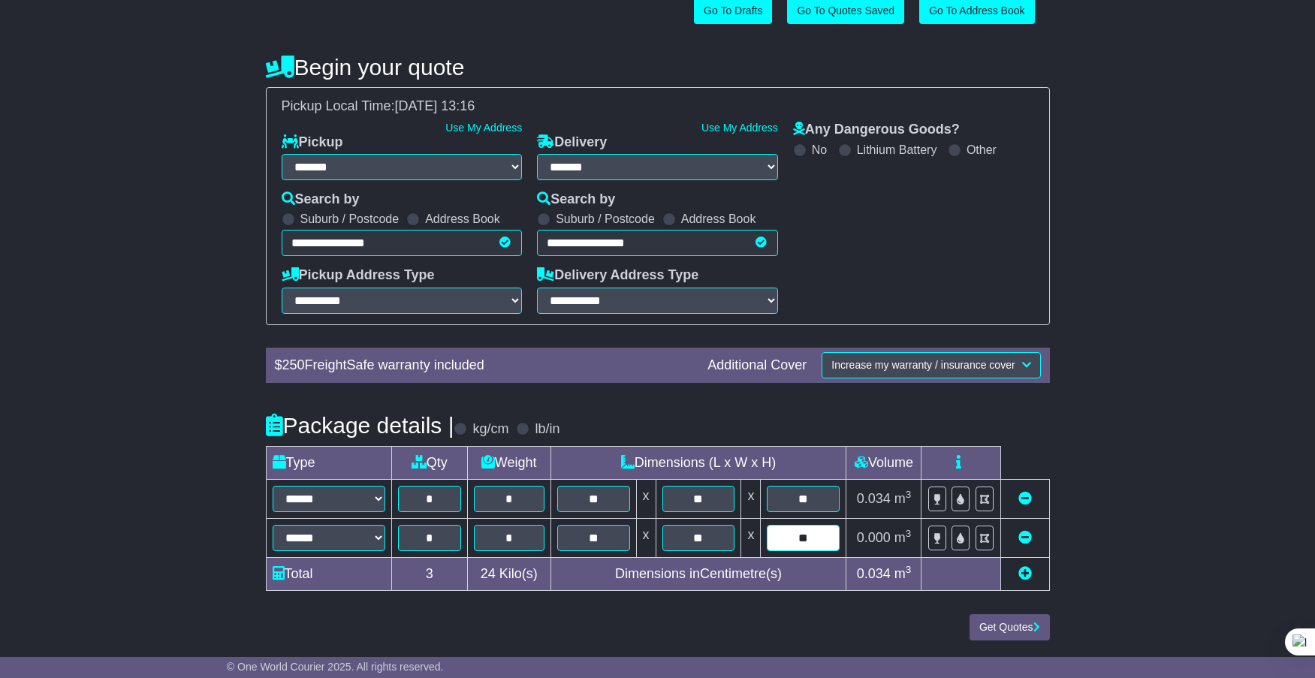 This screenshot has height=678, width=1315. I want to click on h4: Begin your quote, so click(658, 67).